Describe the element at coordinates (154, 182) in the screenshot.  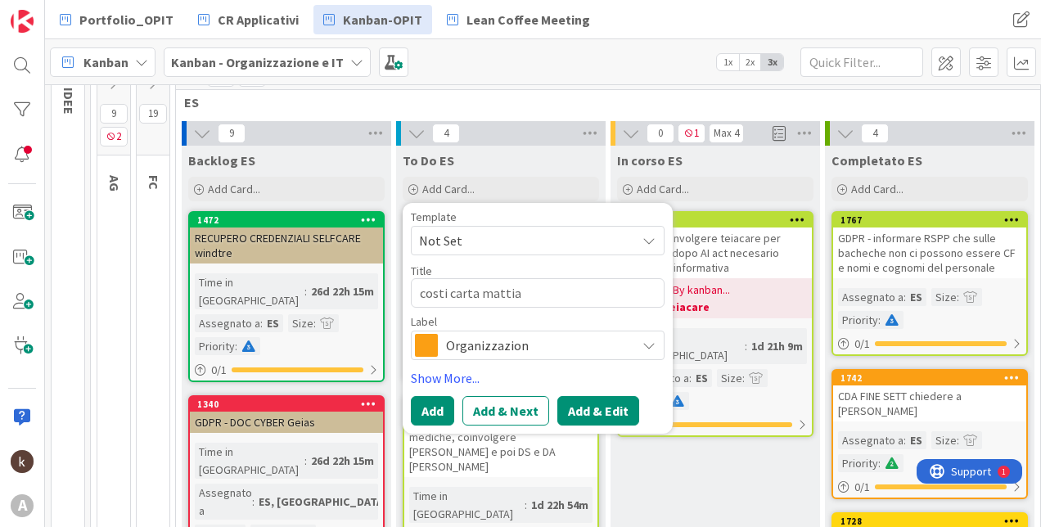
I see `span: FC` at that location.